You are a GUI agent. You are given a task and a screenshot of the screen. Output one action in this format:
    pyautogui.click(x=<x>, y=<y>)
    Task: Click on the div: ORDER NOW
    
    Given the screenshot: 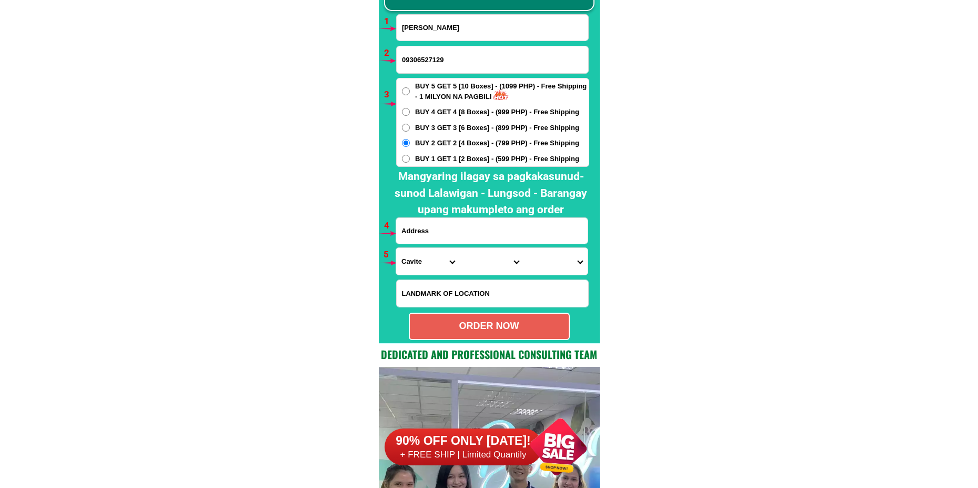 What is the action you would take?
    pyautogui.click(x=489, y=326)
    